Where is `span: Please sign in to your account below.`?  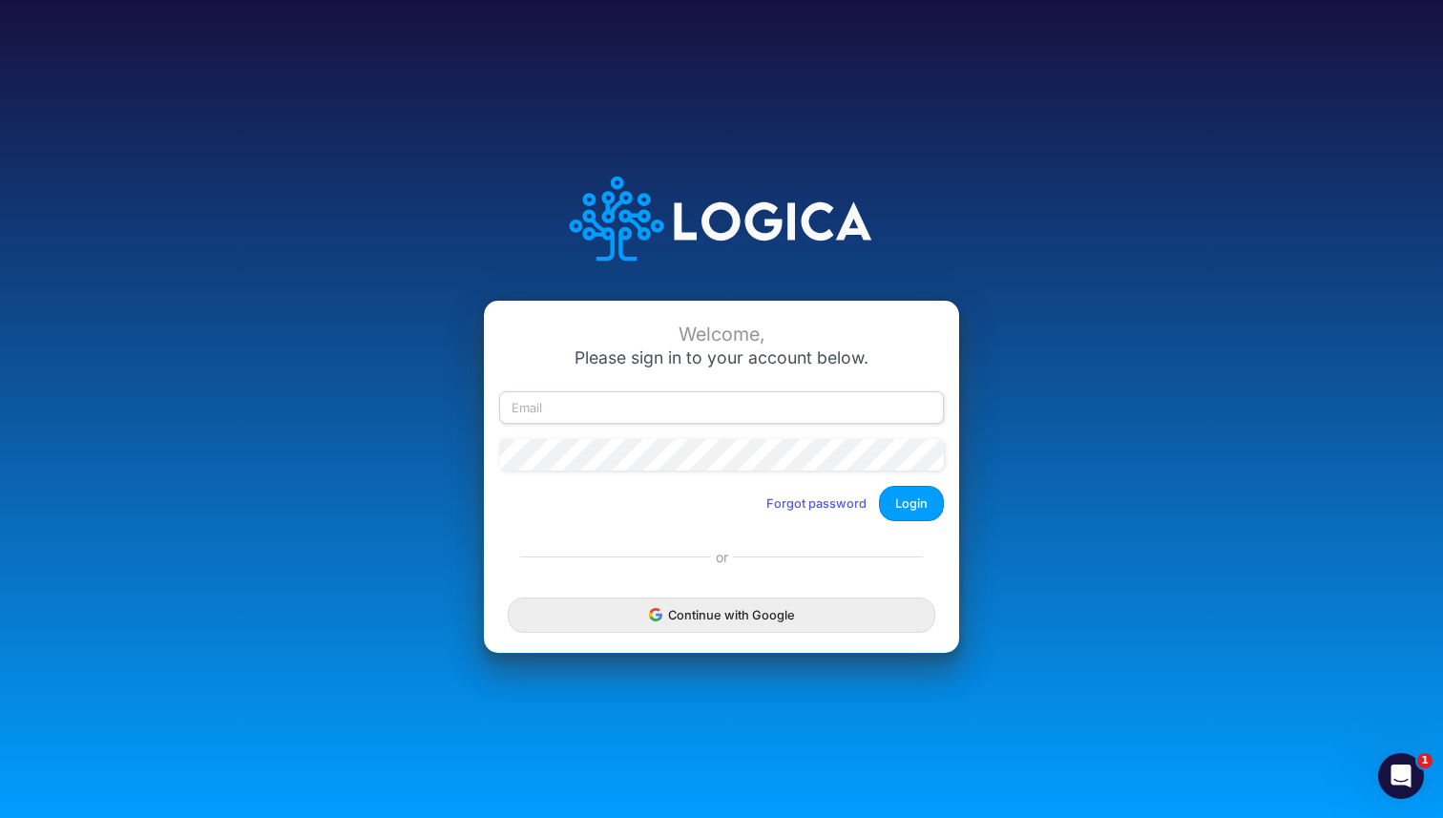
span: Please sign in to your account below. is located at coordinates (721, 357).